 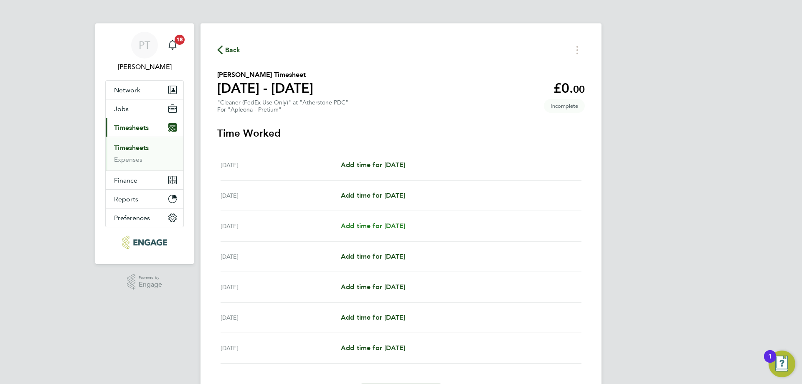 What do you see at coordinates (144, 127) in the screenshot?
I see `button: Timesheets` at bounding box center [144, 127].